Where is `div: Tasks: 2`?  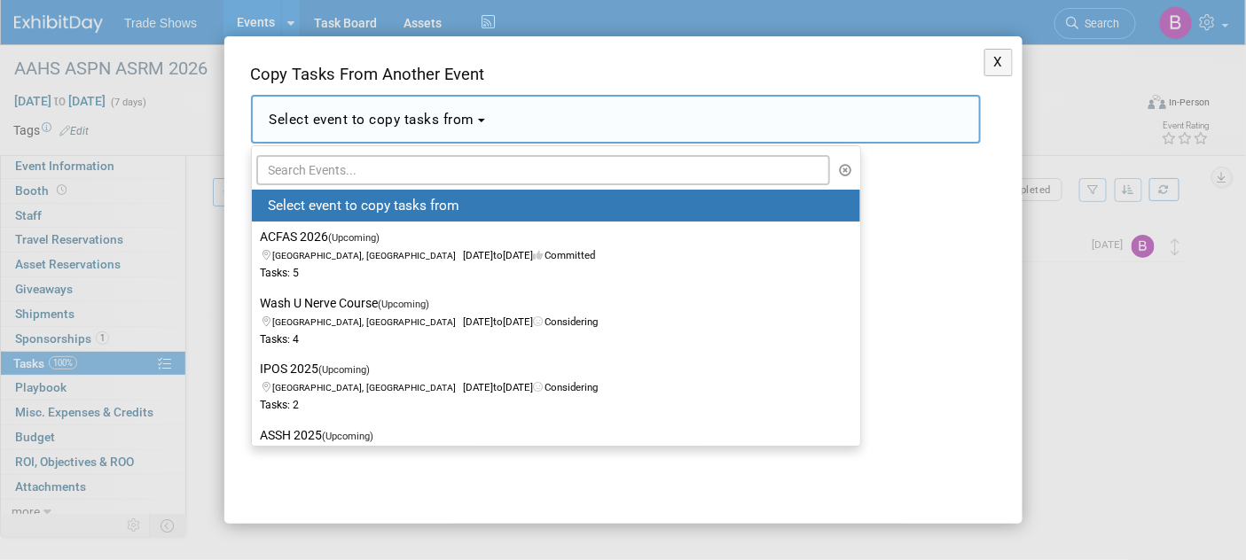 div: Tasks: 2 is located at coordinates (543, 405).